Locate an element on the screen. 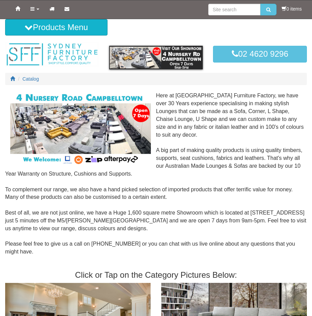  li: 0 items is located at coordinates (292, 9).